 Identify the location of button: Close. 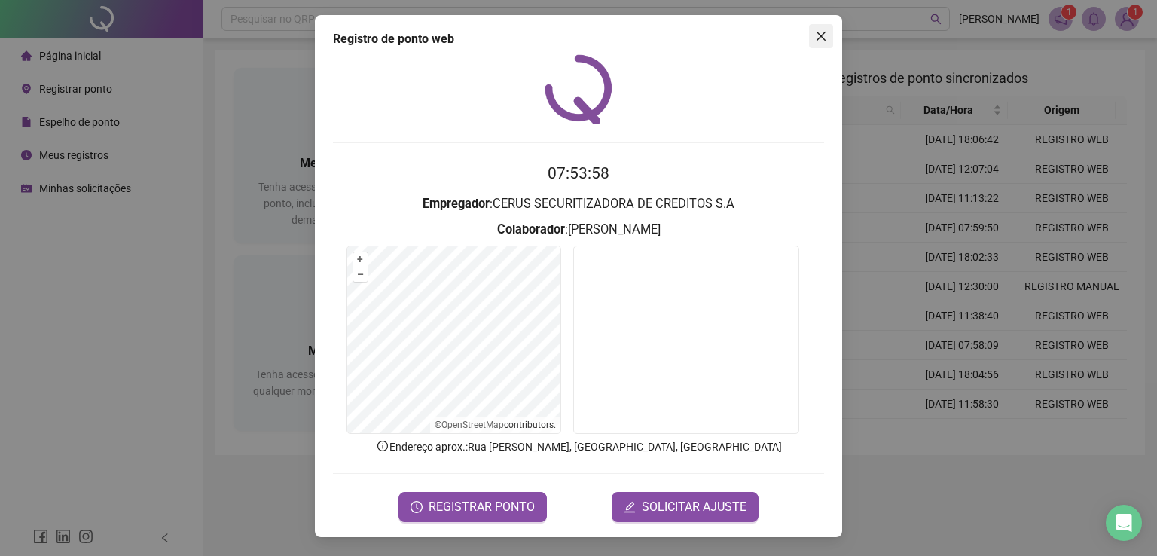
(821, 36).